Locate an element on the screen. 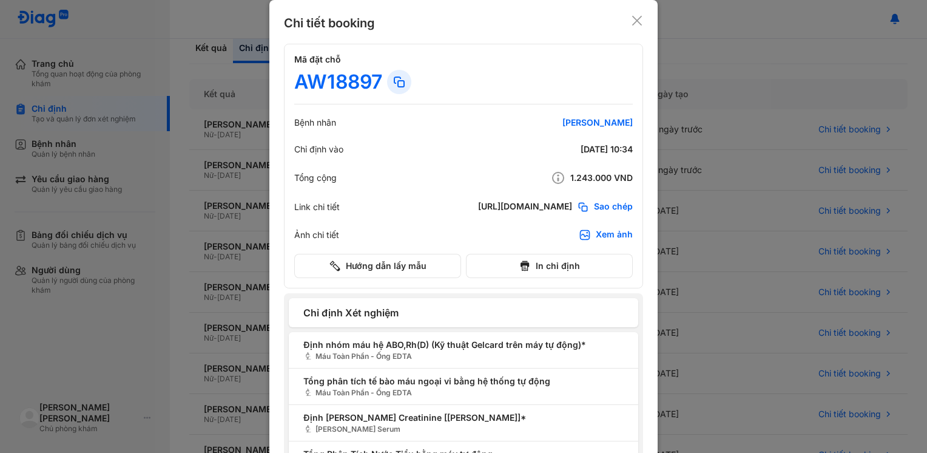  h4: Mã đặt chỗ is located at coordinates (463, 59).